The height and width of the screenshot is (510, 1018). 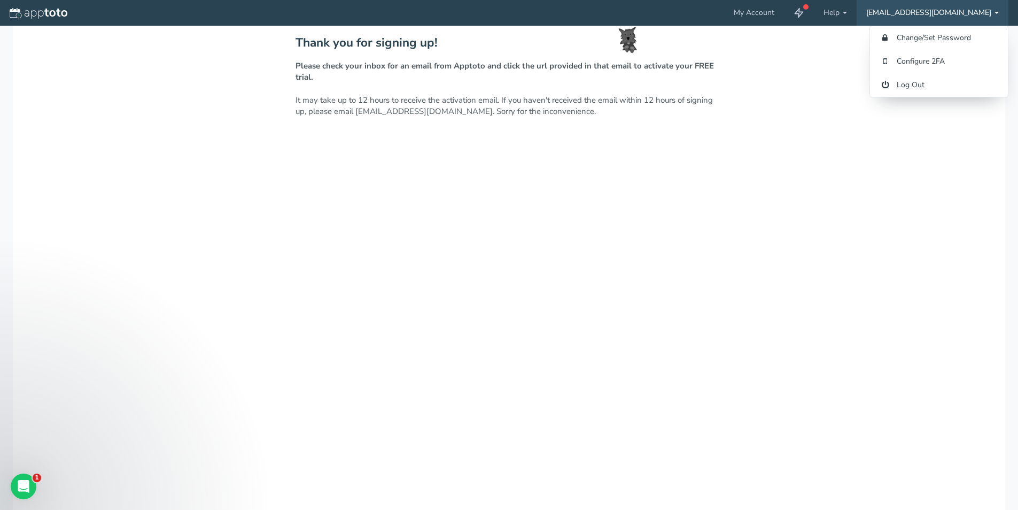 I want to click on h2: Thank you for signing up!, so click(x=510, y=43).